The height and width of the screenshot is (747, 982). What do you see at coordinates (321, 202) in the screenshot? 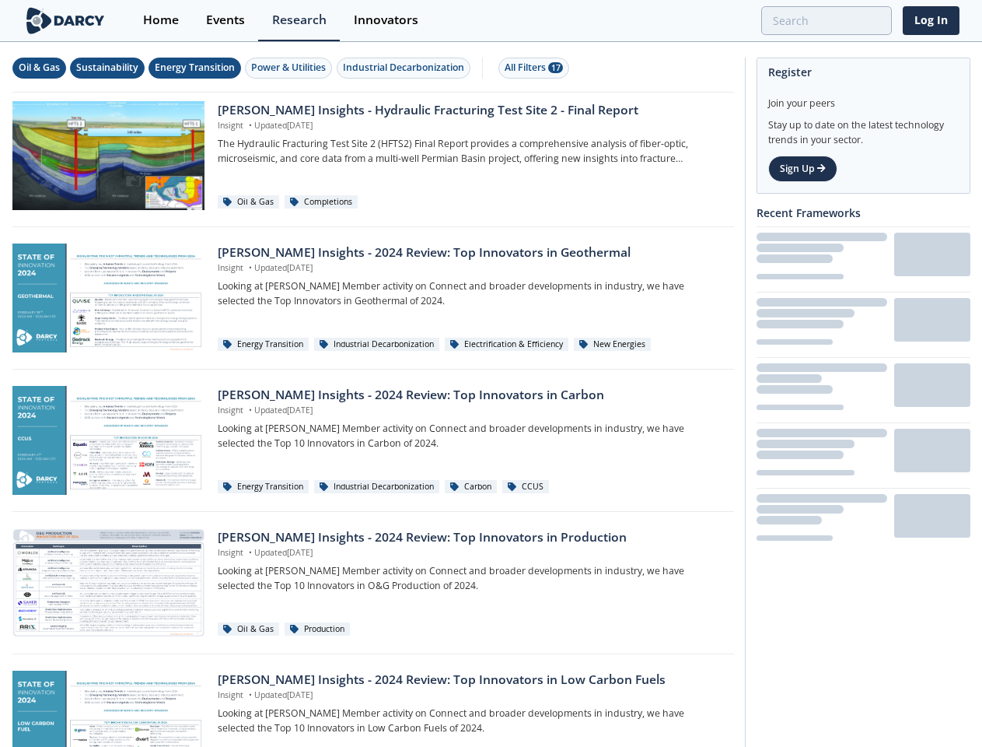
I see `div: Completions` at bounding box center [321, 202].